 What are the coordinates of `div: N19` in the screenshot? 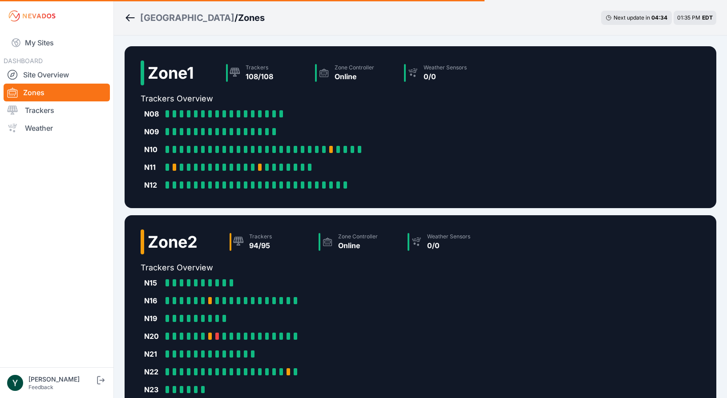 It's located at (153, 319).